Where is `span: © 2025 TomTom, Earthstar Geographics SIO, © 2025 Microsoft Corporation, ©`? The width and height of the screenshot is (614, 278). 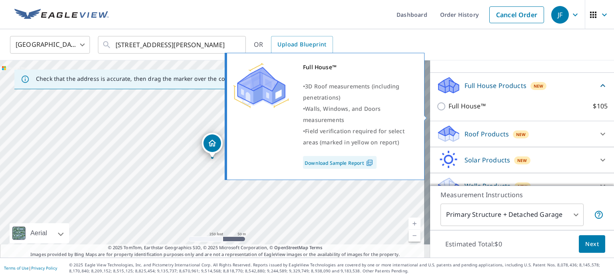
span: © 2025 TomTom, Earthstar Geographics SIO, © 2025 Microsoft Corporation, © is located at coordinates (215, 248).